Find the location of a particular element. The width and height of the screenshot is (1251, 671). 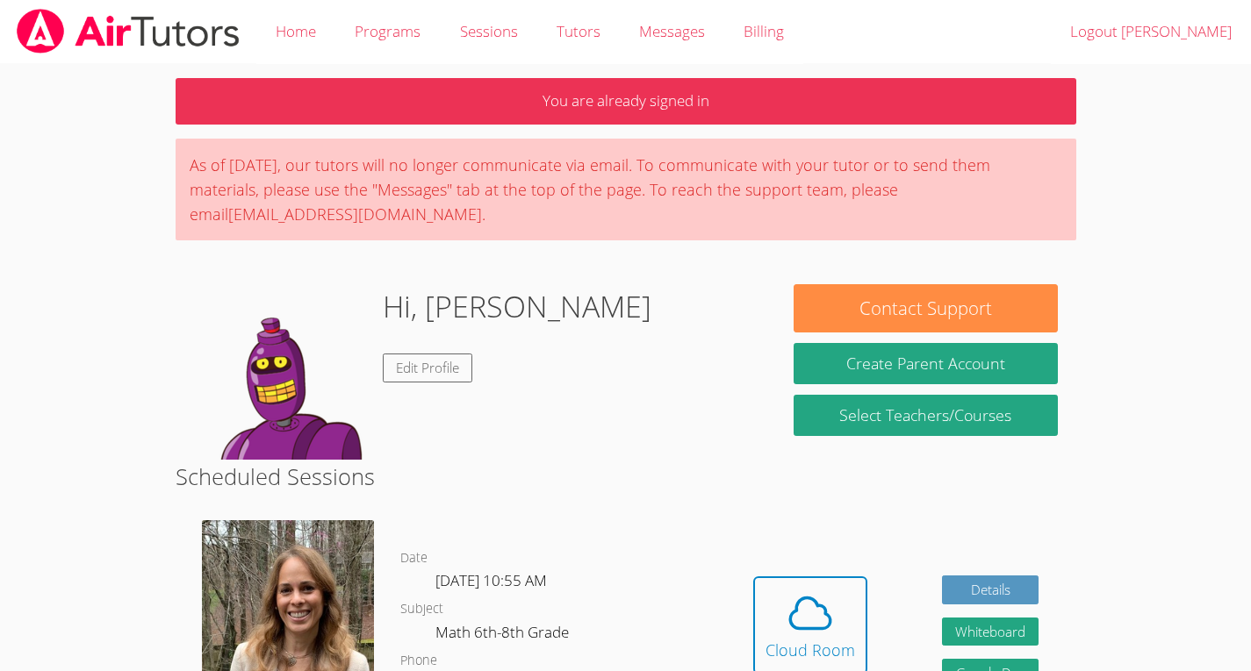

img: default.png is located at coordinates (281, 372).